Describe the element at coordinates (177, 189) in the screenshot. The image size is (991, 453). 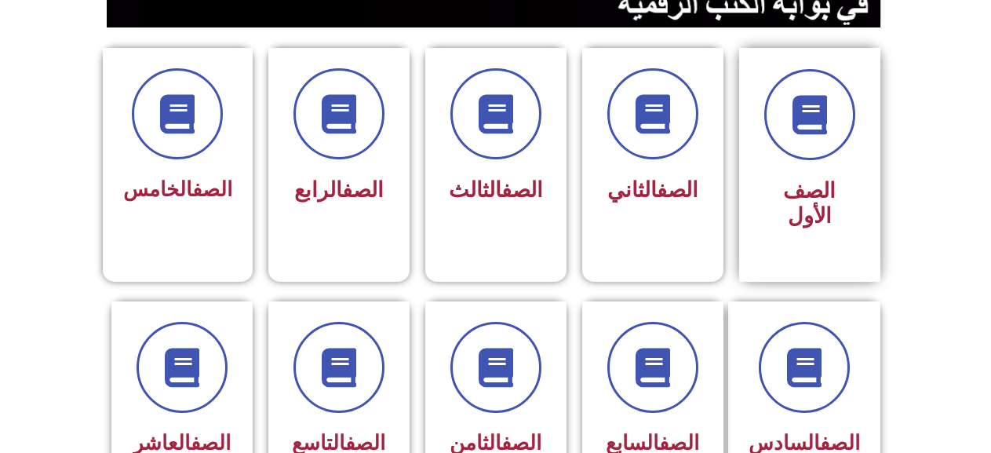
I see `span: الخامس` at that location.